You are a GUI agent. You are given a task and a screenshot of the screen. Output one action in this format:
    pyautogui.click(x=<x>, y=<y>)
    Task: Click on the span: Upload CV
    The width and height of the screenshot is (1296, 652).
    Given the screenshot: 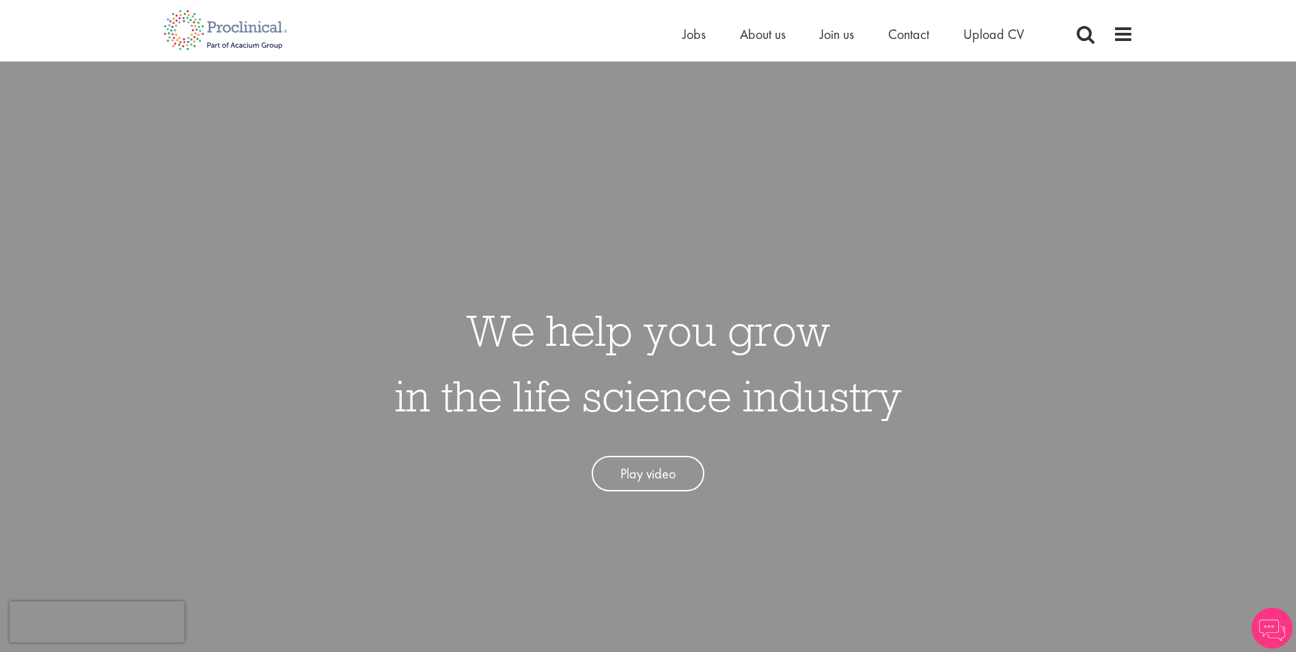 What is the action you would take?
    pyautogui.click(x=994, y=34)
    